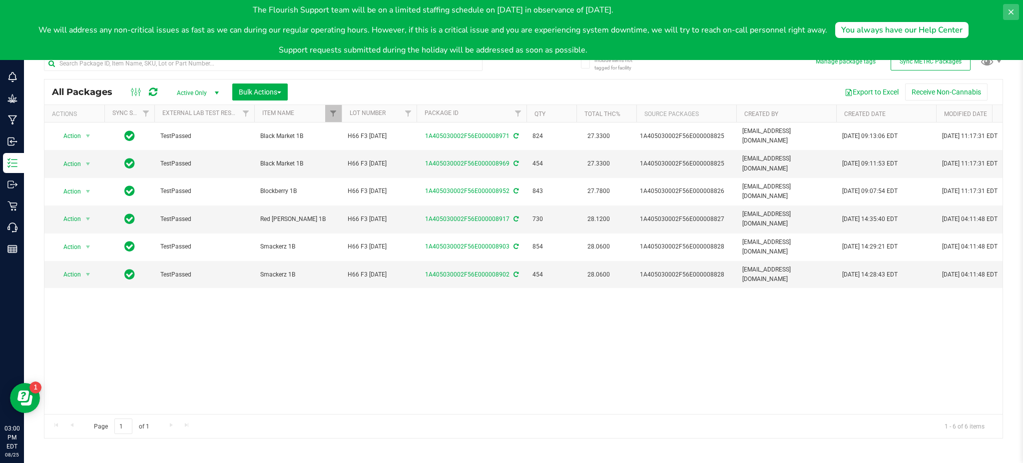 Image resolution: width=1023 pixels, height=463 pixels. Describe the element at coordinates (599, 219) in the screenshot. I see `span: 28.1200` at that location.